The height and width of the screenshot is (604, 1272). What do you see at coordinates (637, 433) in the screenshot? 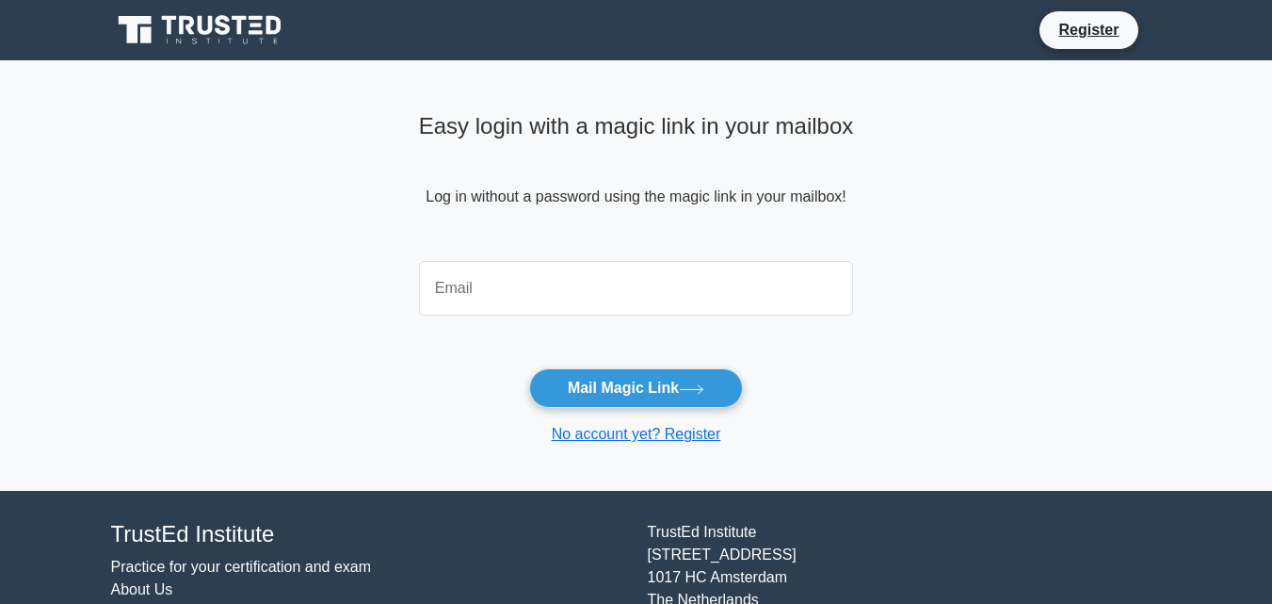
I see `a: No account yet? Register` at bounding box center [637, 433].